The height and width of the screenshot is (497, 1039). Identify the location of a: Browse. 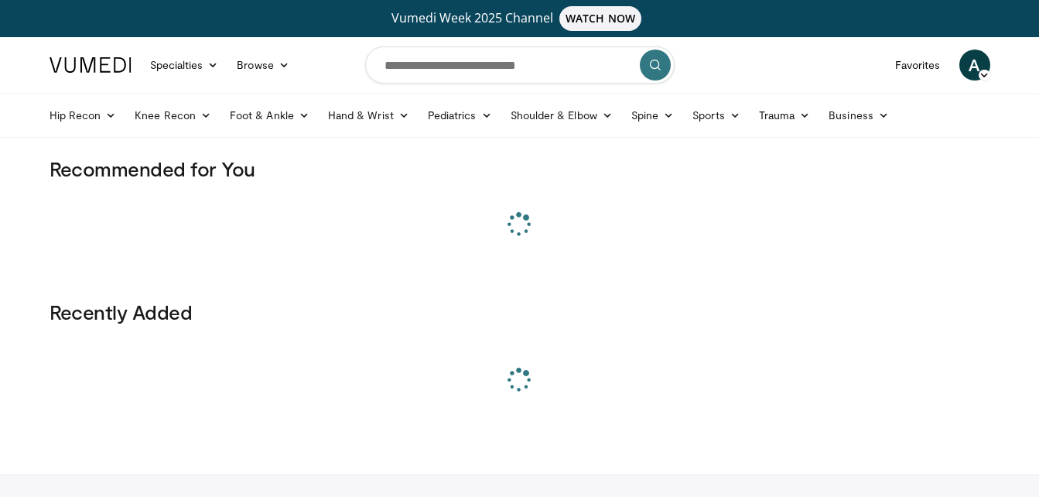
(263, 65).